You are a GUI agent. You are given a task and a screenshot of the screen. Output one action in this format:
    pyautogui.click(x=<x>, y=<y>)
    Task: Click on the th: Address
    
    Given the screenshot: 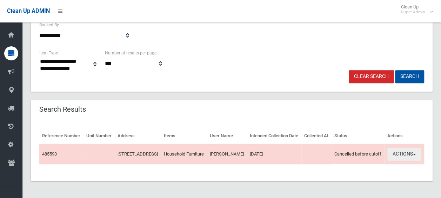 What is the action you would take?
    pyautogui.click(x=138, y=136)
    